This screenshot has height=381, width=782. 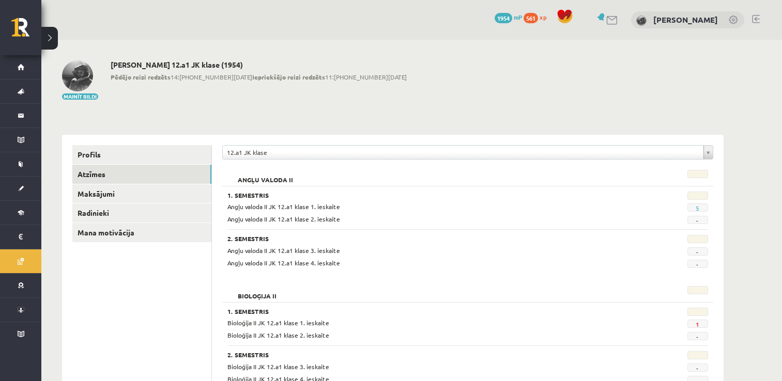 I want to click on a: 561 xp, so click(x=537, y=17).